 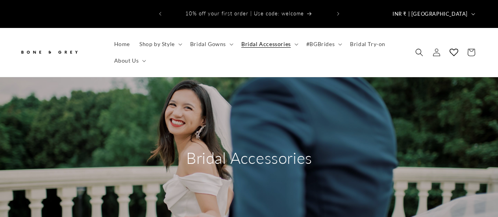 What do you see at coordinates (208, 44) in the screenshot?
I see `span: Bridal Gowns` at bounding box center [208, 44].